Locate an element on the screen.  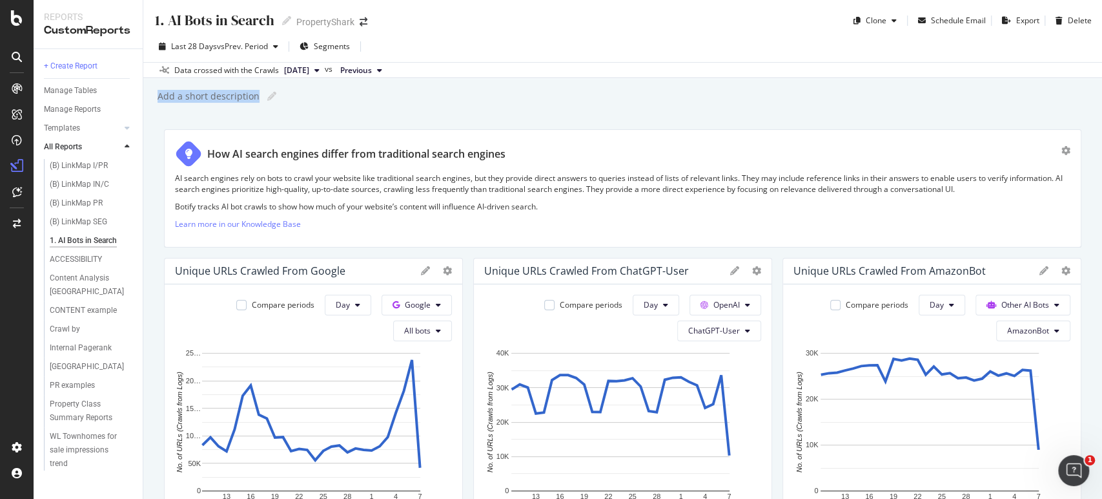
div: Manage Reports is located at coordinates (72, 109).